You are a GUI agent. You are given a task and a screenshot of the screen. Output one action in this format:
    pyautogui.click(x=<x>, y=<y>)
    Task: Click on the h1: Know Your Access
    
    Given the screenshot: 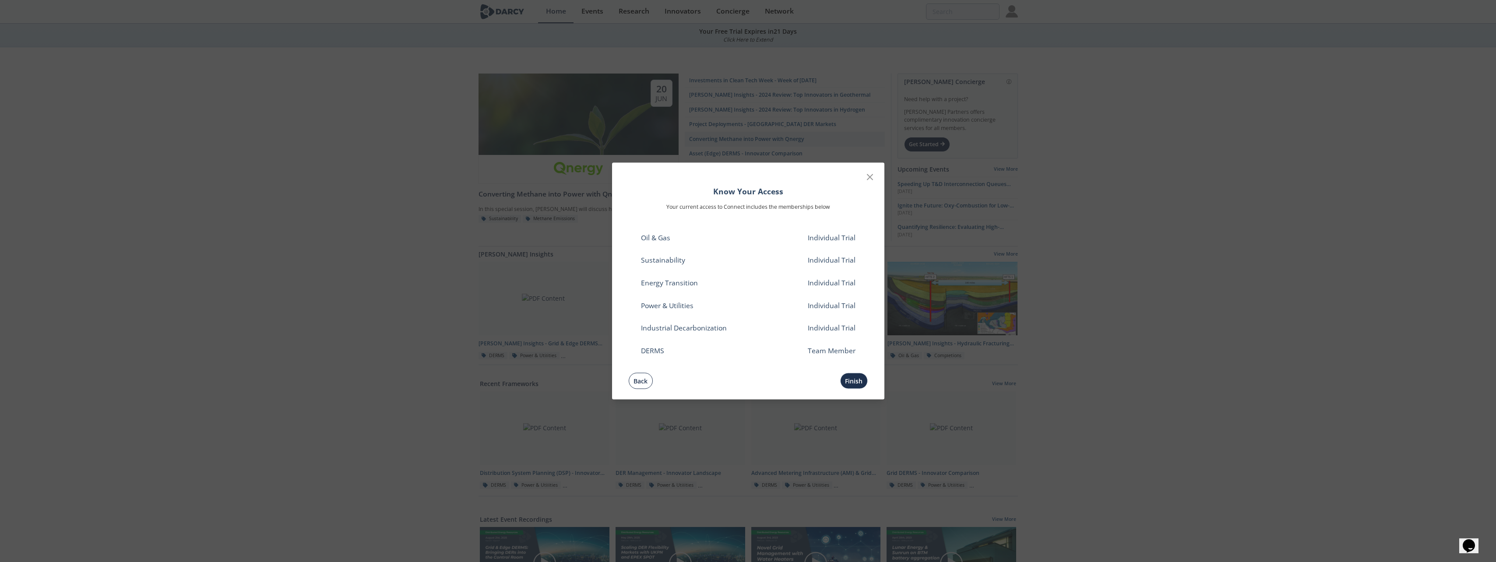 What is the action you would take?
    pyautogui.click(x=748, y=191)
    